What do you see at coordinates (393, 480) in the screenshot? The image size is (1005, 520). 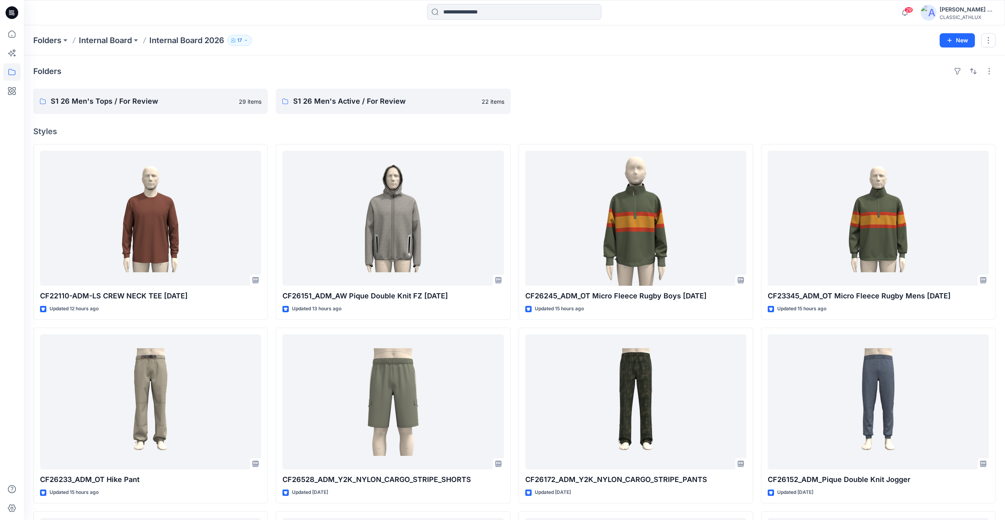 I see `p: CF26528_ADM_Y2K_NYLON_CARGO_STRIPE_SHORTS` at bounding box center [393, 480].